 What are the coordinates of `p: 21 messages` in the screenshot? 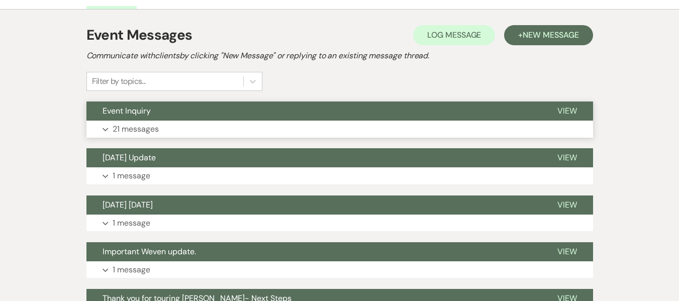 It's located at (136, 129).